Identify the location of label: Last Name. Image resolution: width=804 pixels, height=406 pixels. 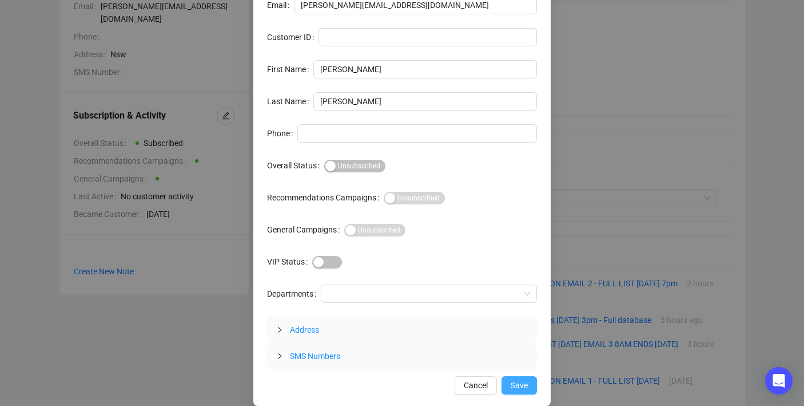
(290, 101).